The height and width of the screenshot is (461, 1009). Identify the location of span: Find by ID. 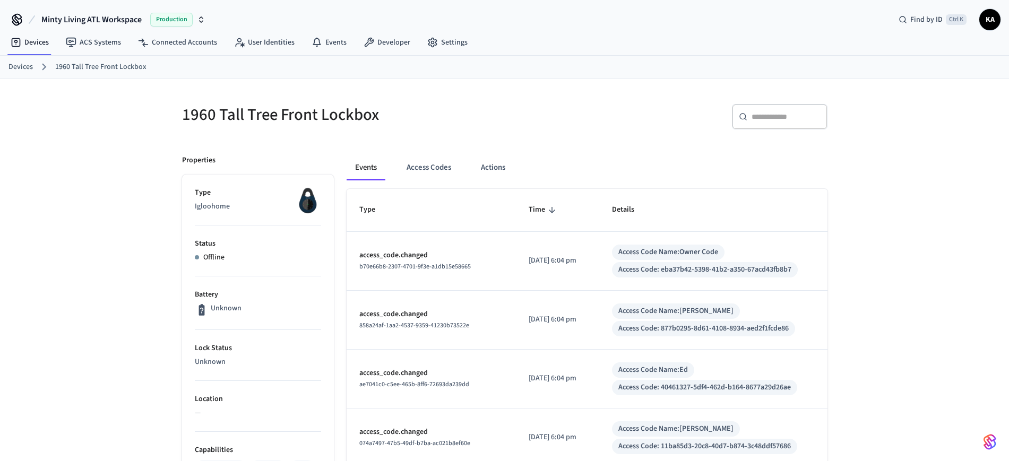
(926, 20).